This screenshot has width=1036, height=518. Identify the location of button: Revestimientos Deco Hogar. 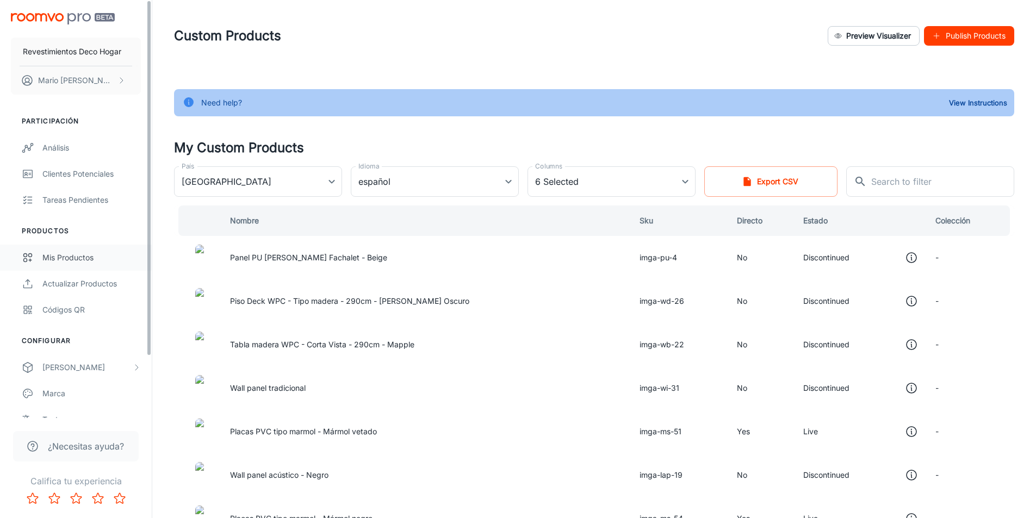
(76, 52).